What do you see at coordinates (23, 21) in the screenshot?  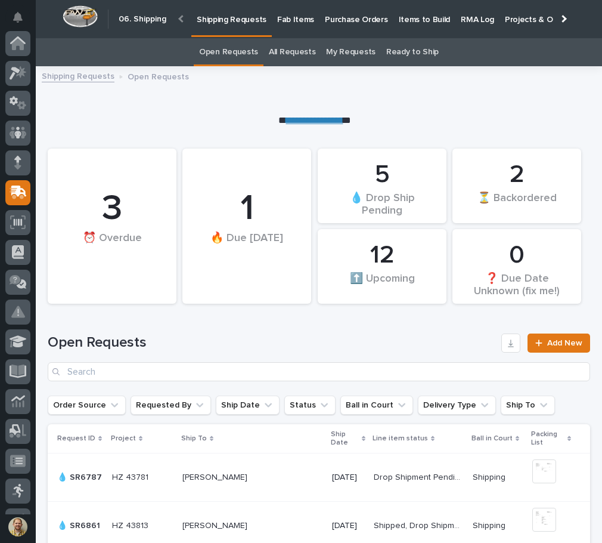 I see `div: Notifications` at bounding box center [23, 21].